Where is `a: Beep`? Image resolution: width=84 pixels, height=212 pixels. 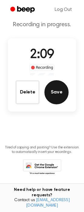
a: Beep is located at coordinates (23, 10).